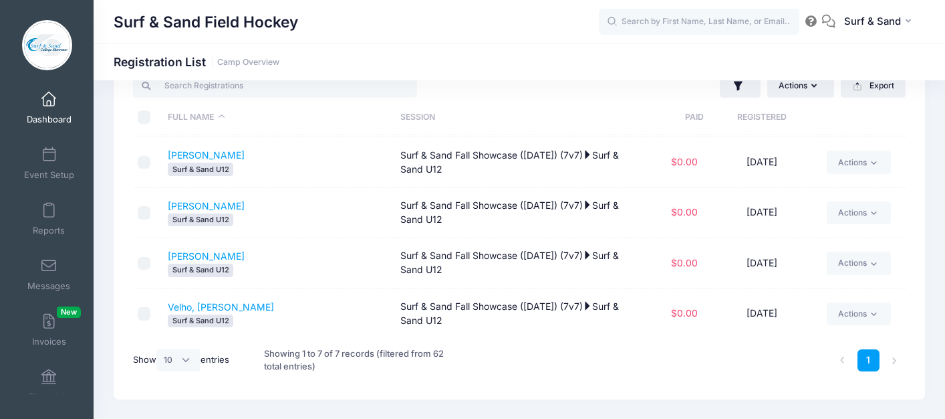 The height and width of the screenshot is (419, 945). I want to click on th: Session: activate to sort column ascending, so click(511, 117).